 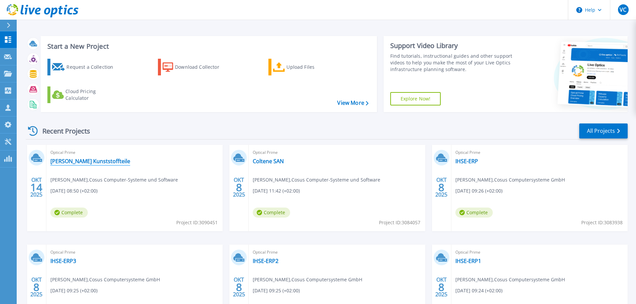 What do you see at coordinates (202, 67) in the screenshot?
I see `div: Download Collector` at bounding box center [202, 67].